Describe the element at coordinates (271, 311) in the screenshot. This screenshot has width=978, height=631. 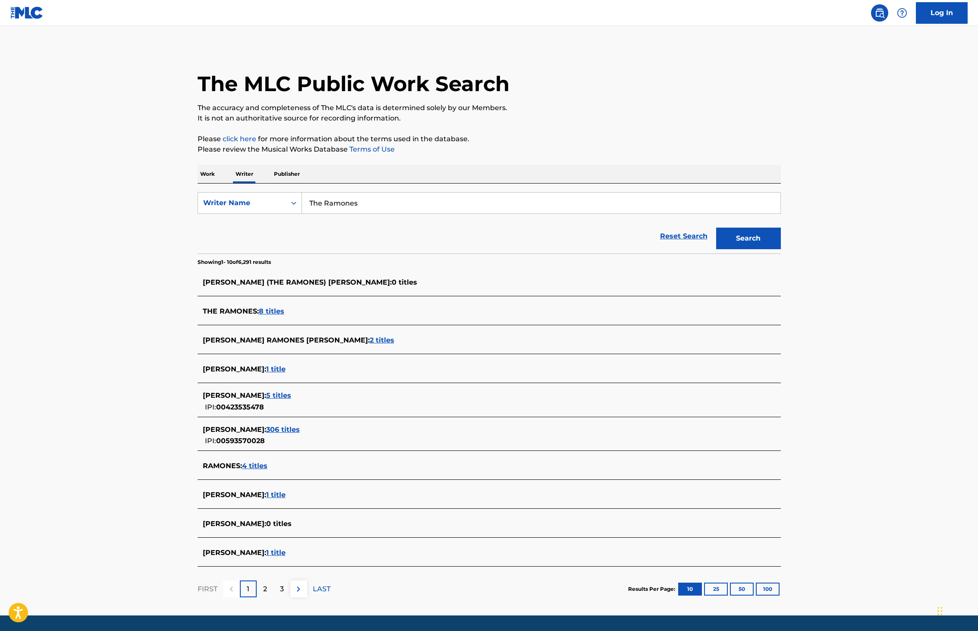
I see `span: 8 titles` at that location.